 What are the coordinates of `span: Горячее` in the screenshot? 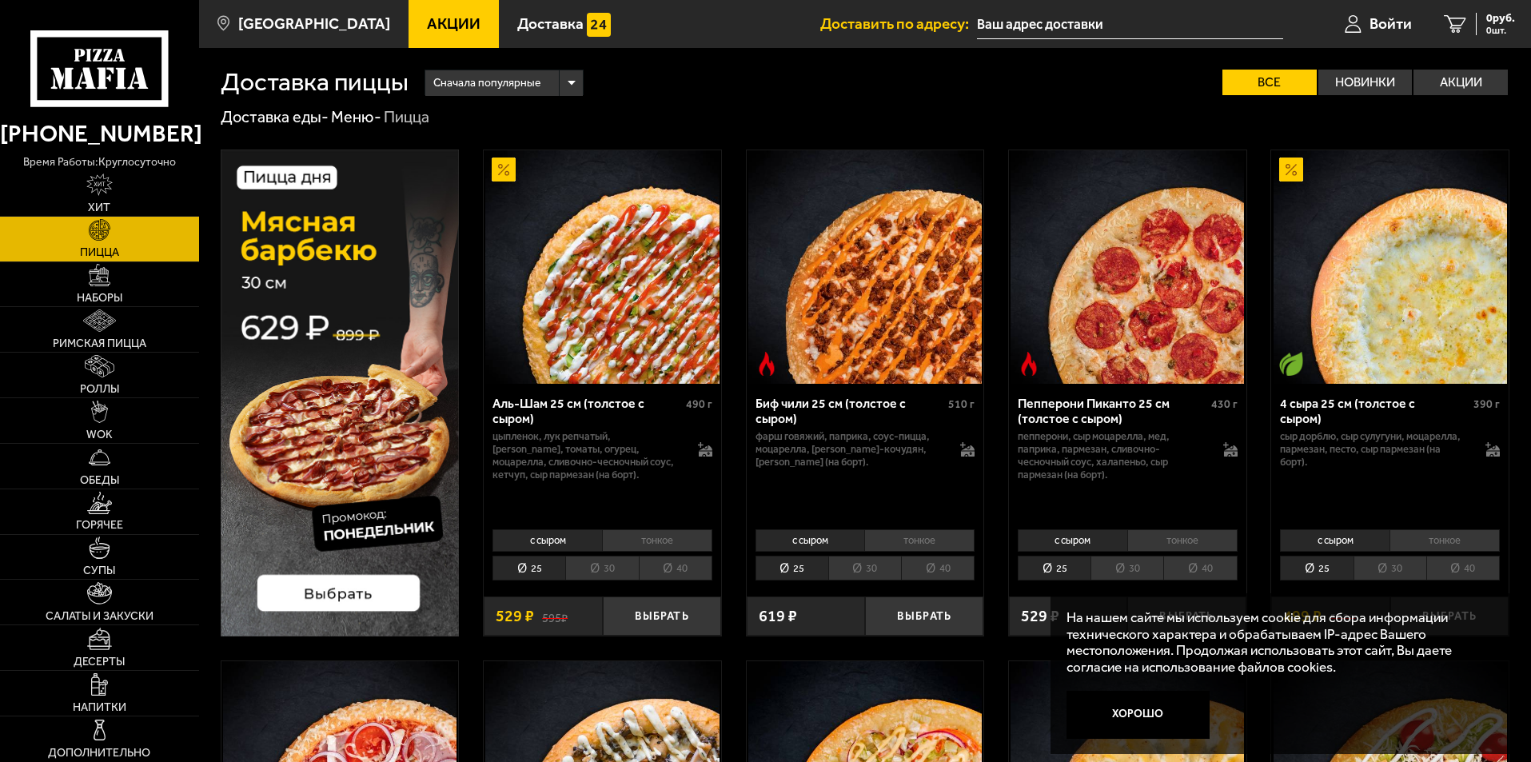 It's located at (99, 525).